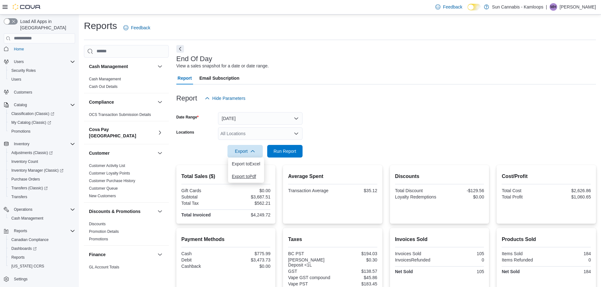  Describe the element at coordinates (356, 272) in the screenshot. I see `div: $138.57` at that location.